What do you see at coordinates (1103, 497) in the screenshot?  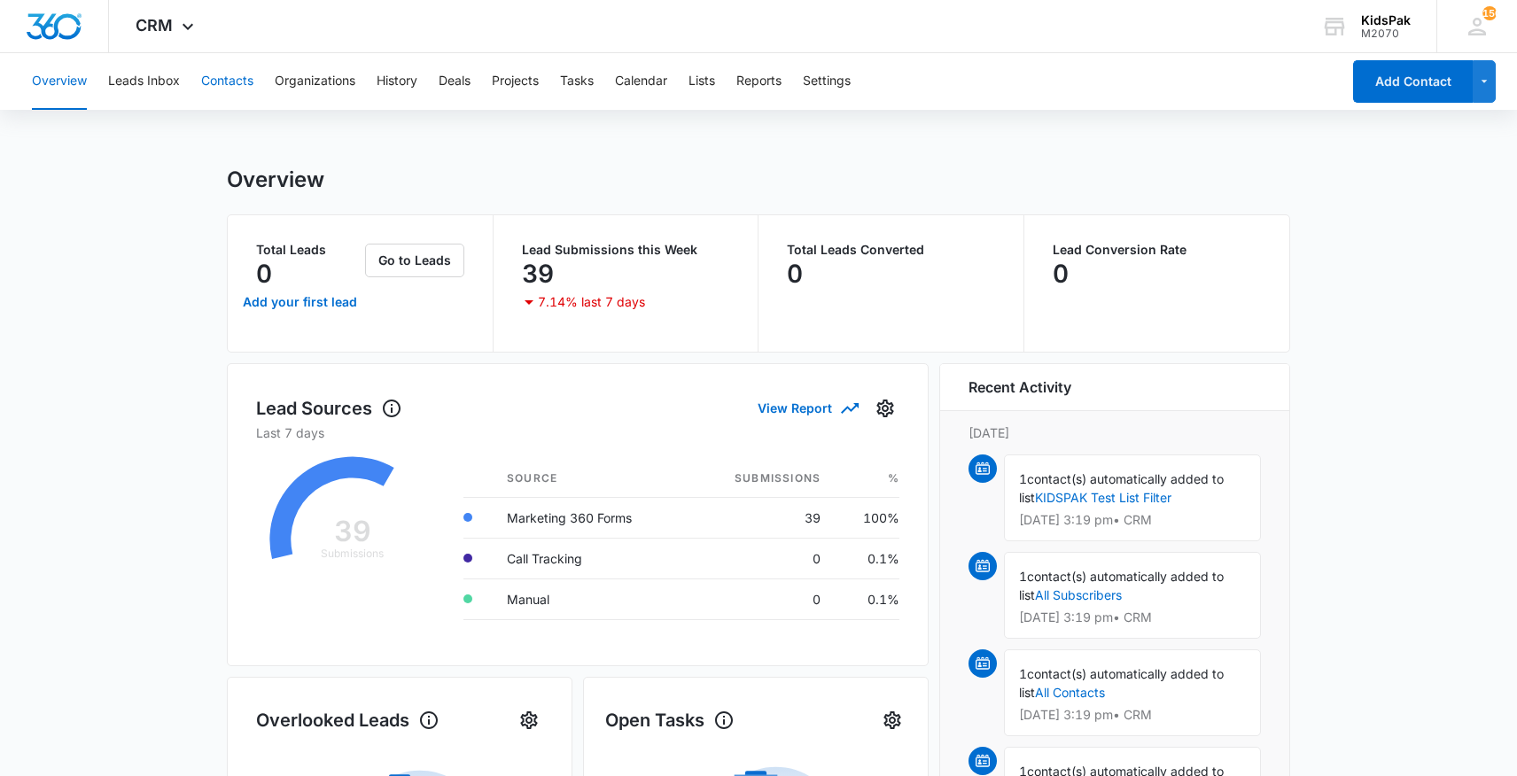 I see `a: KIDSPAK Test List Filter` at bounding box center [1103, 497].